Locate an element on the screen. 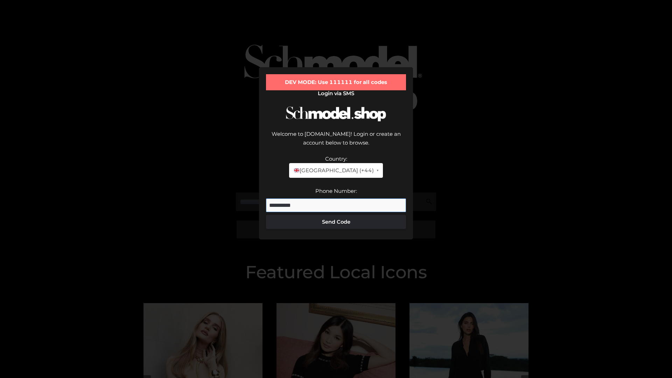 Image resolution: width=672 pixels, height=378 pixels. button: Send Code is located at coordinates (336, 222).